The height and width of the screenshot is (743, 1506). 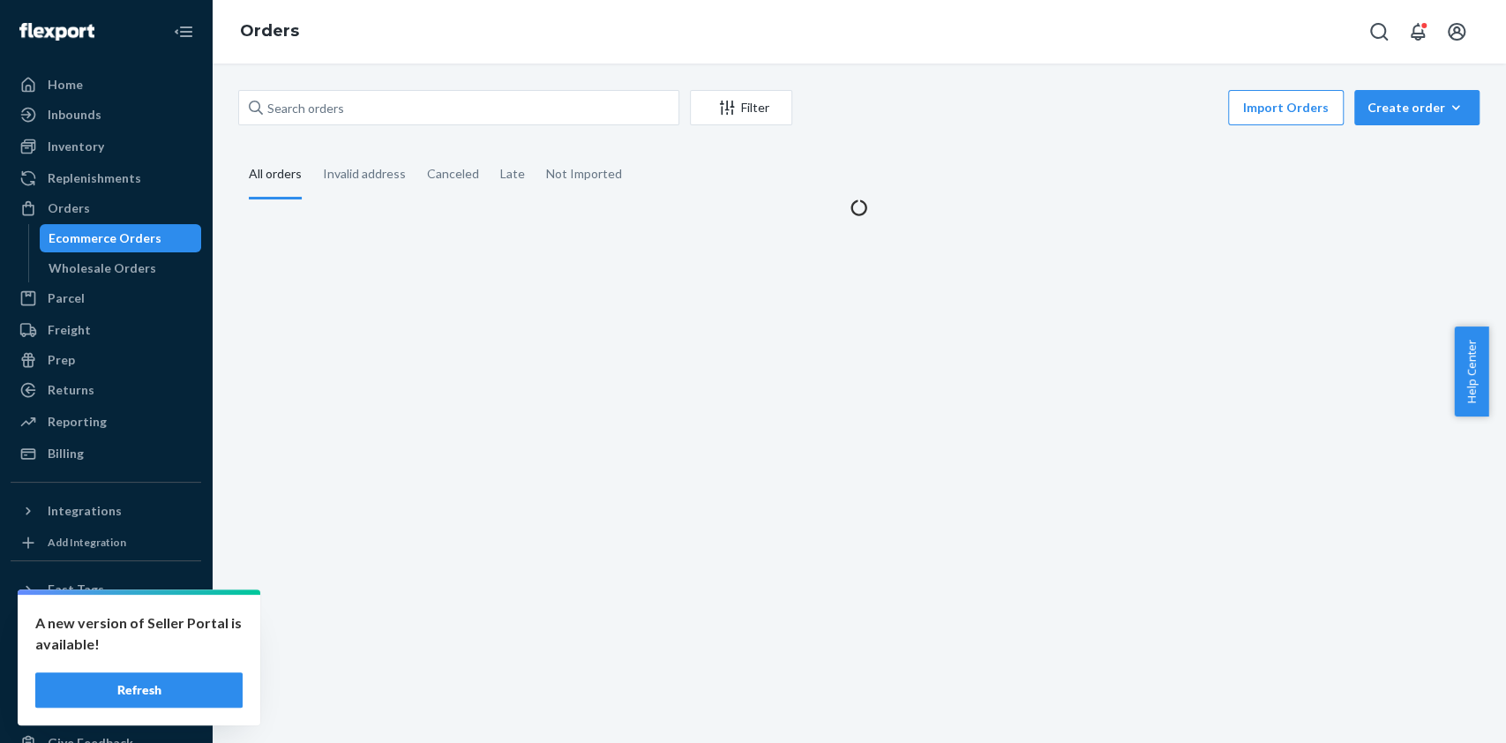 I want to click on a: Prep, so click(x=106, y=360).